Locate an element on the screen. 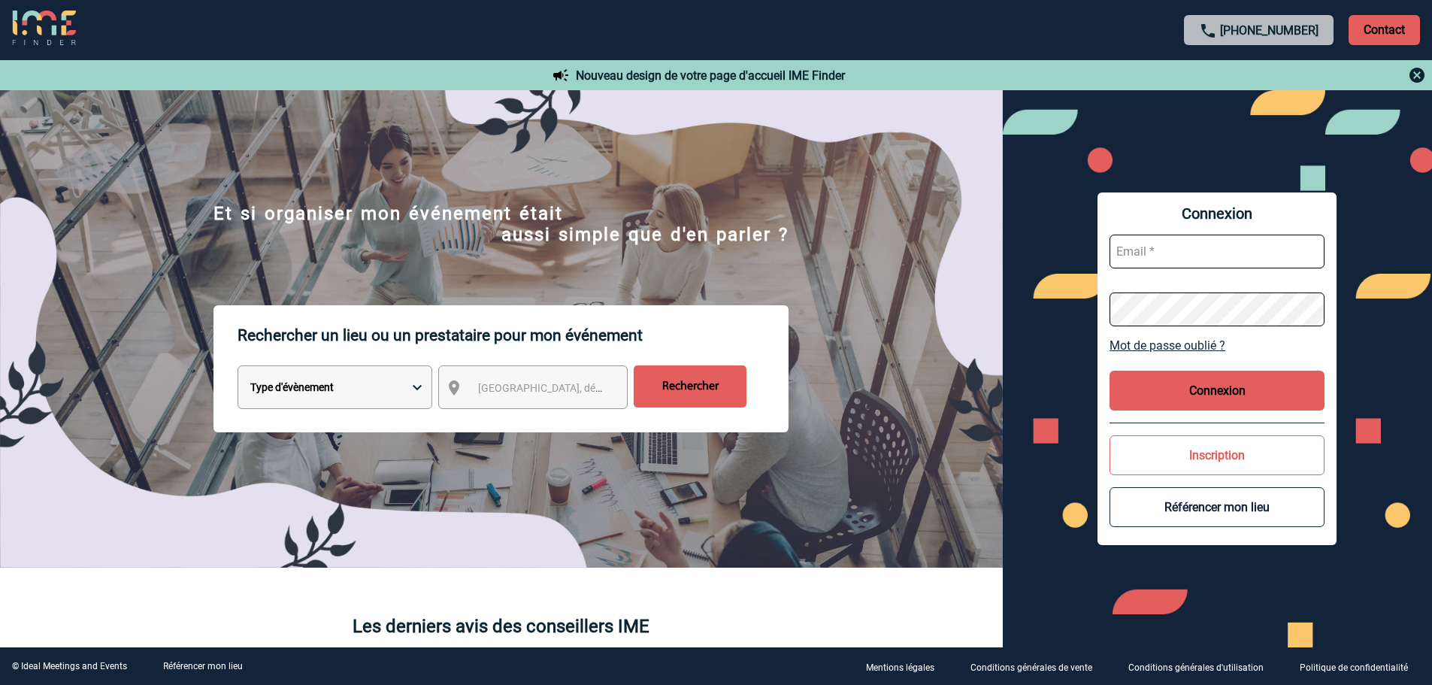  p: Contact is located at coordinates (1384, 30).